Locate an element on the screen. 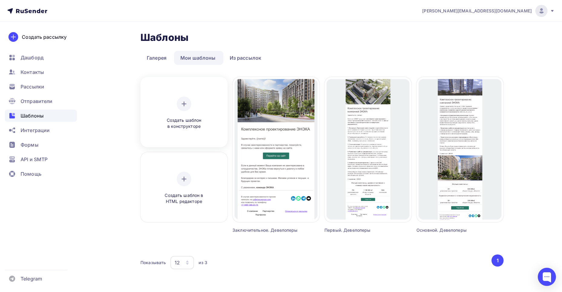 Image resolution: width=562 pixels, height=292 pixels. a: Шаблоны is located at coordinates (41, 116).